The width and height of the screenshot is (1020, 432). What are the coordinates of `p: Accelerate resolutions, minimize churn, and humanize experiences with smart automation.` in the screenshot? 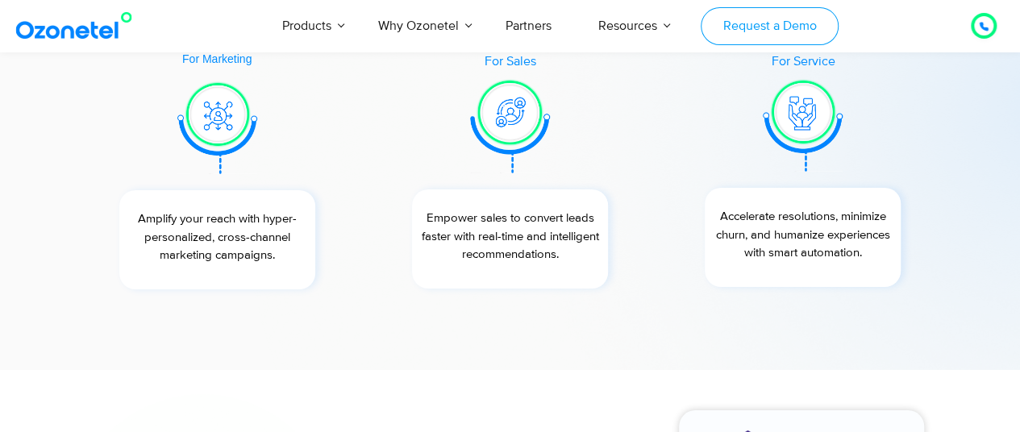 It's located at (802, 236).